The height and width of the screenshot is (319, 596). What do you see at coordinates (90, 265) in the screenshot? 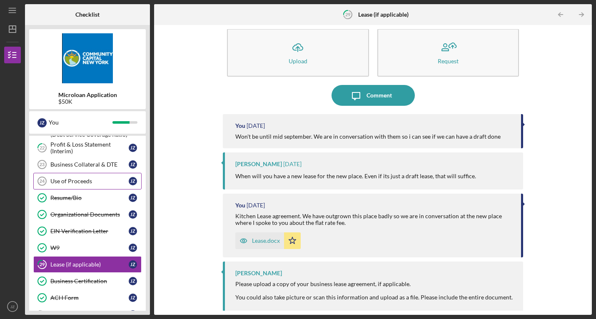
I see `div: Lease (if applicable)` at bounding box center [90, 265].